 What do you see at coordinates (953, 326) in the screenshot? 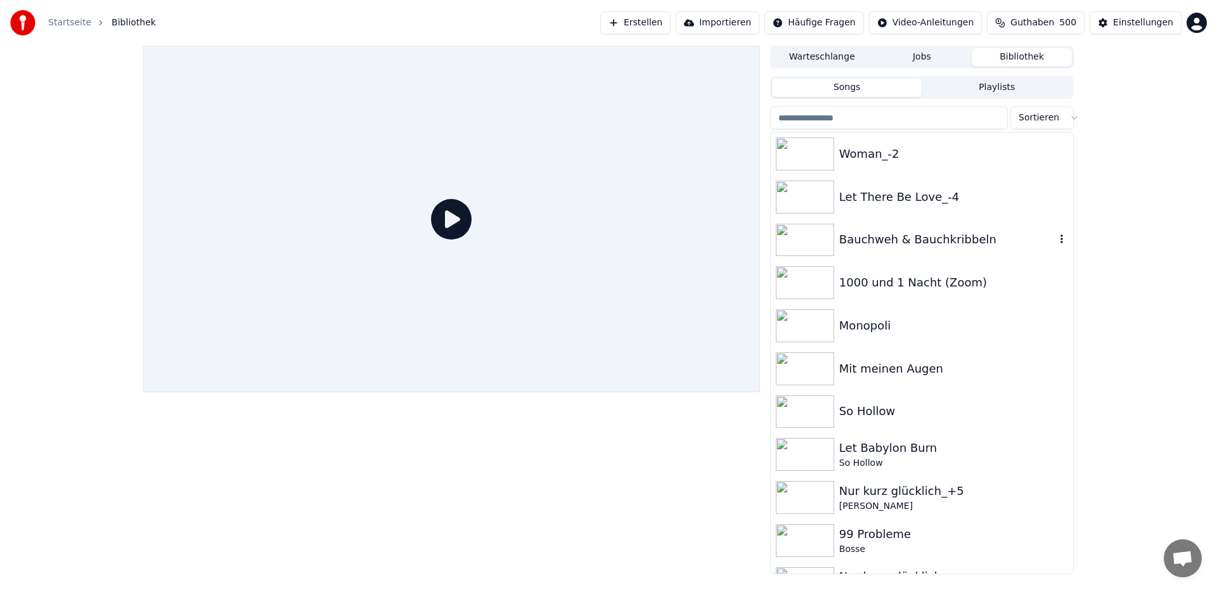
I see `div: Monopoli` at bounding box center [953, 326].